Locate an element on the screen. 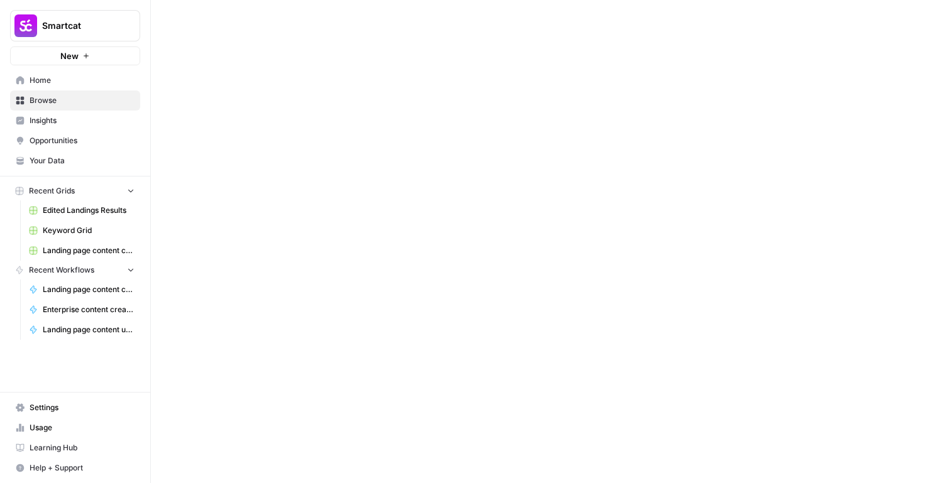 This screenshot has height=483, width=943. a: Browse is located at coordinates (75, 101).